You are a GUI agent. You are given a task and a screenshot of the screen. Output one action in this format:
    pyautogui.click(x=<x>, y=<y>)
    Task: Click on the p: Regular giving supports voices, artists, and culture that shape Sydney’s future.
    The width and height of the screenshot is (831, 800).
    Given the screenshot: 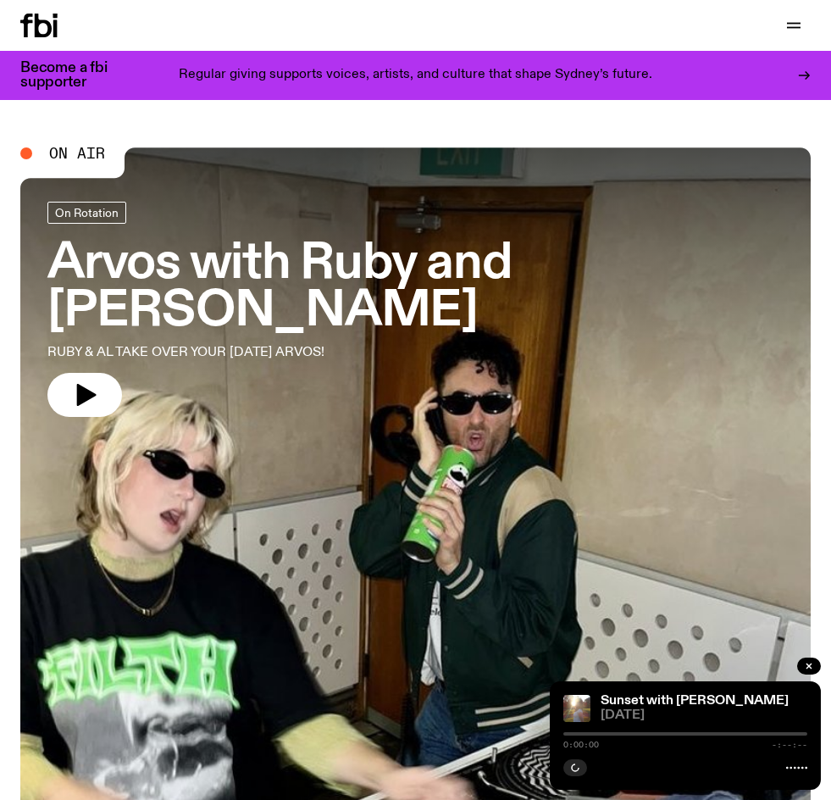 What is the action you would take?
    pyautogui.click(x=415, y=75)
    